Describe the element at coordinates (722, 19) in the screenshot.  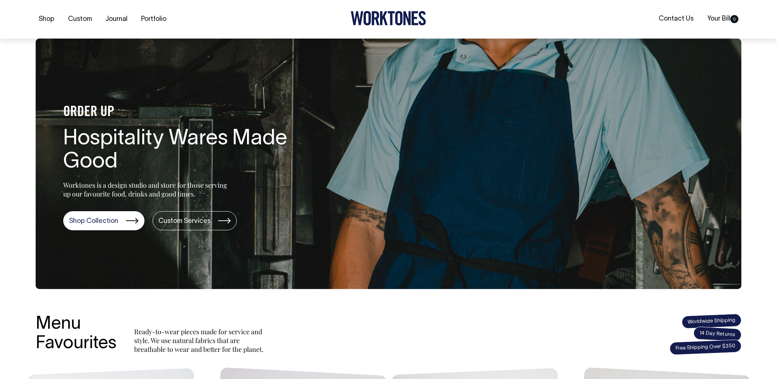
I see `a: Your Bill0` at that location.